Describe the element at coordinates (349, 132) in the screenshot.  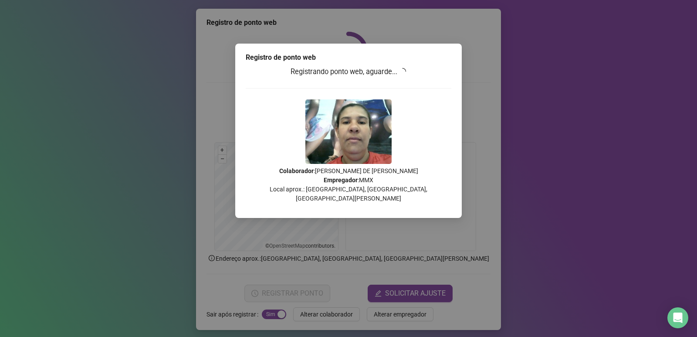
I see `img: Z` at that location.